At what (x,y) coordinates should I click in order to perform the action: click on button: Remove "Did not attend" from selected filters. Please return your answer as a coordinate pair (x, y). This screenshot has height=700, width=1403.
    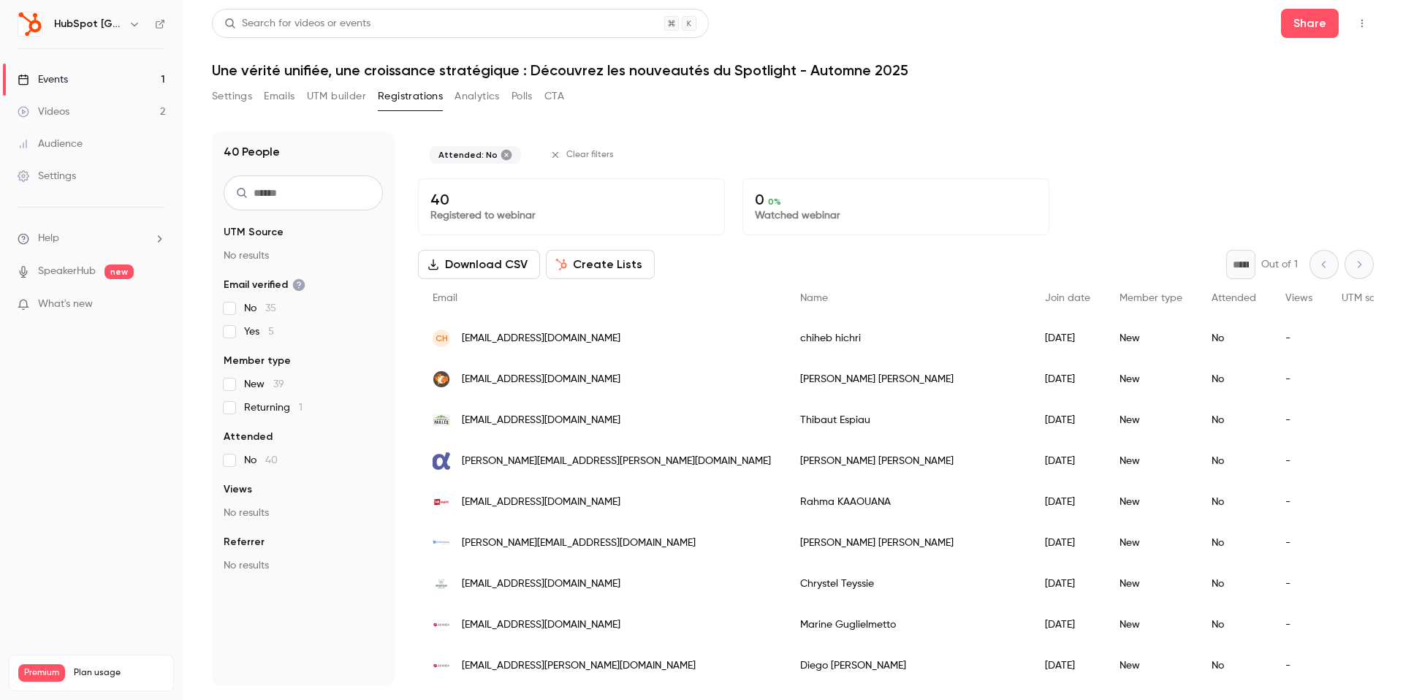
    Looking at the image, I should click on (506, 155).